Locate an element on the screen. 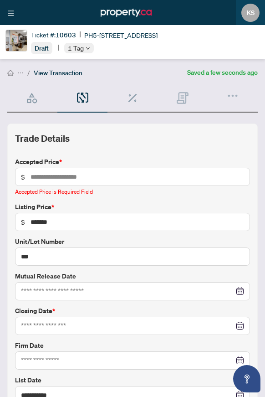 This screenshot has width=265, height=397. span: 1 Tag is located at coordinates (76, 48).